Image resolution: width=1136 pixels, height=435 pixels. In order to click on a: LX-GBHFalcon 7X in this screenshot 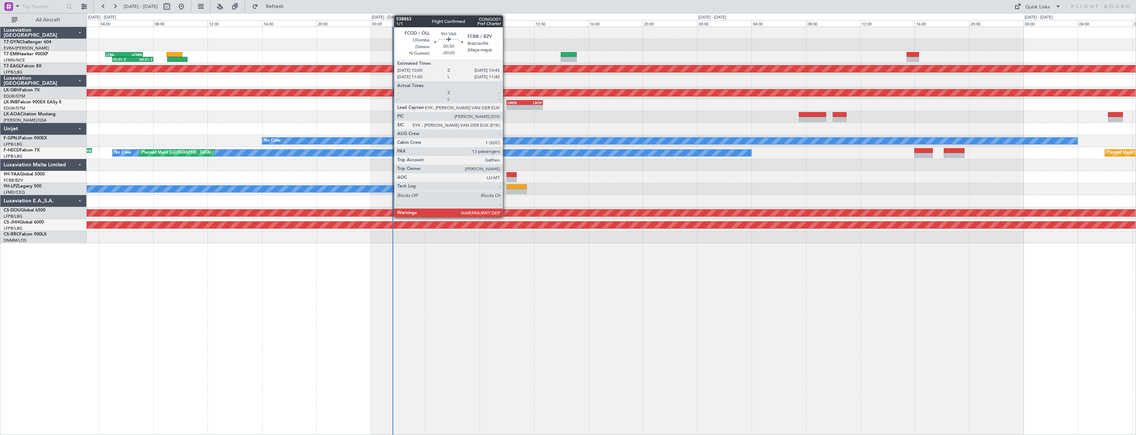, I will do `click(21, 90)`.